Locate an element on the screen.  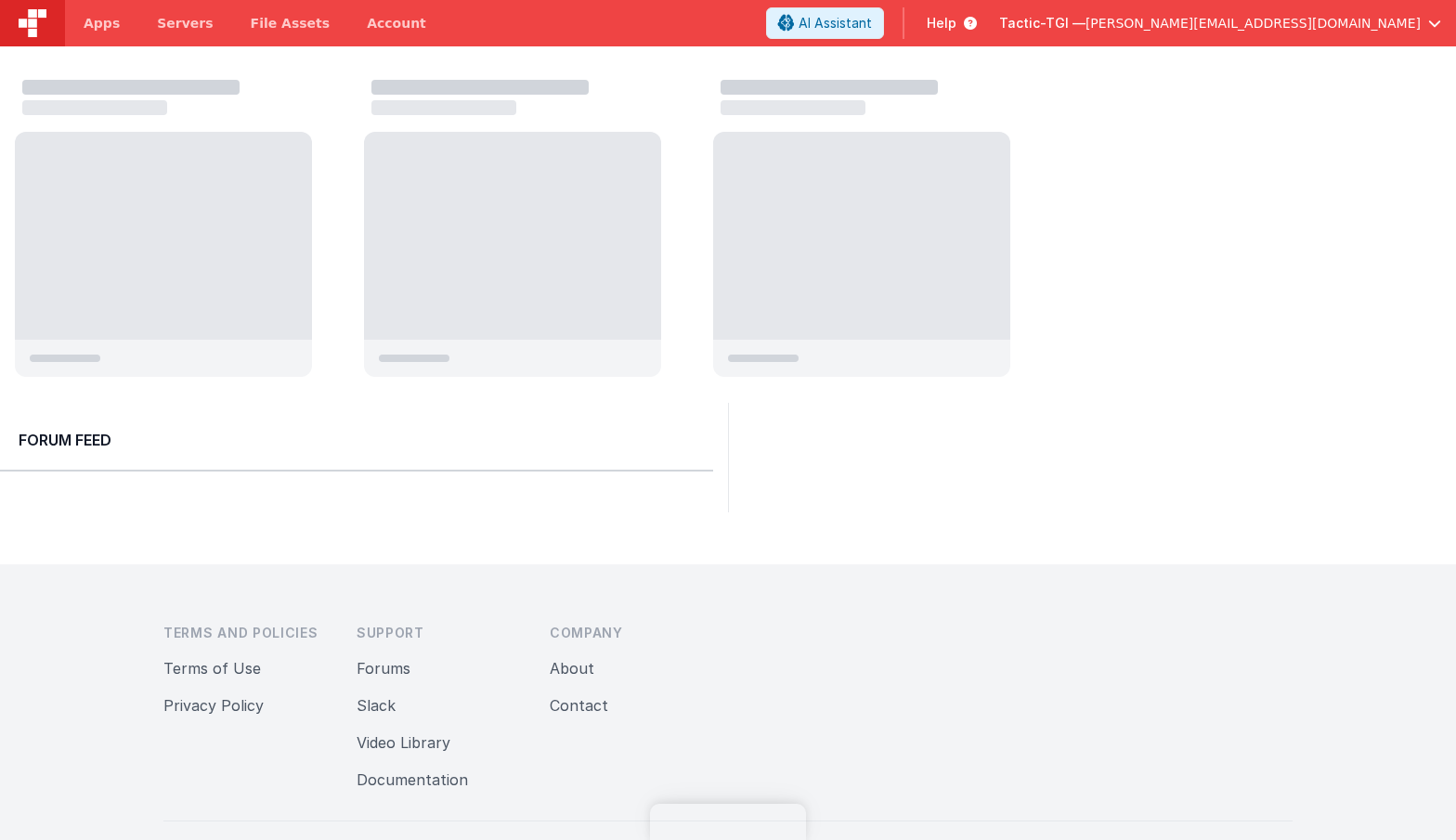
span: File Assets is located at coordinates (291, 23).